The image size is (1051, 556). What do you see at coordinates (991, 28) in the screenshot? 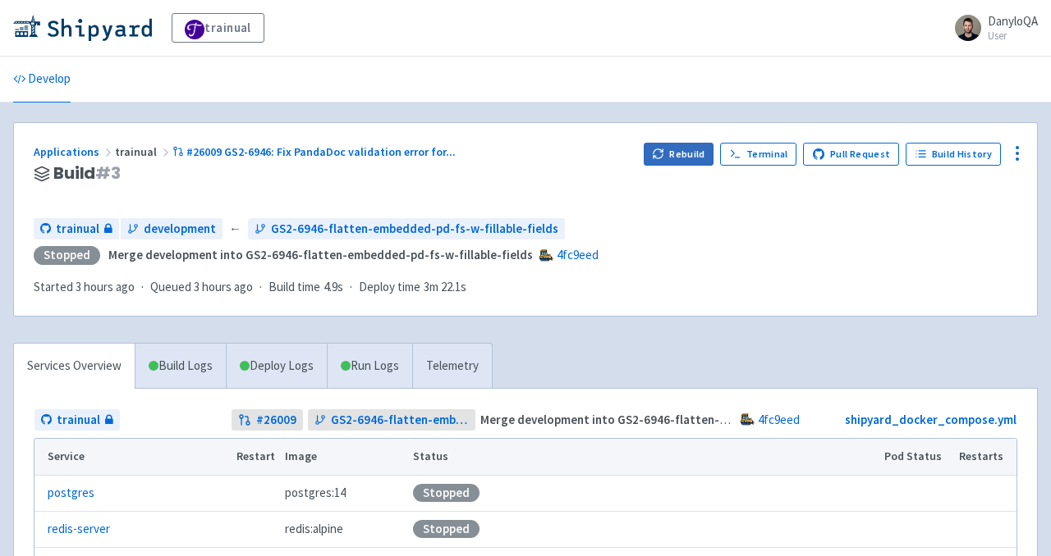
I see `a: DanyloQA User` at bounding box center [991, 28].